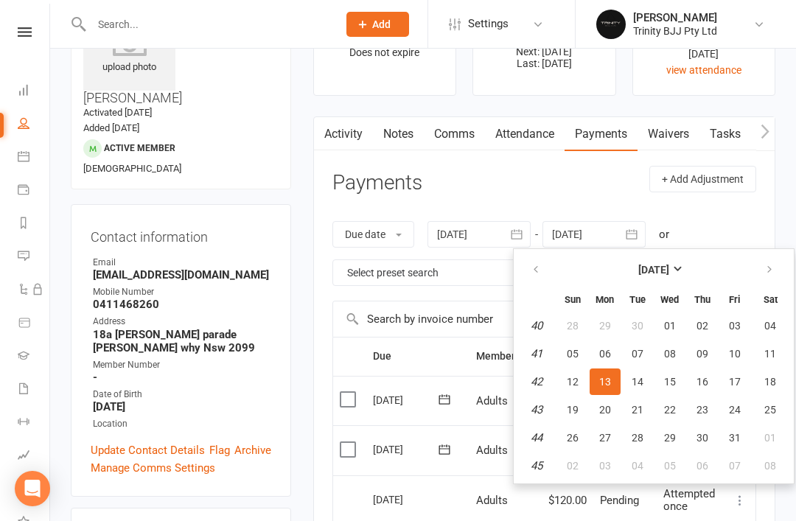 Image resolution: width=796 pixels, height=521 pixels. What do you see at coordinates (726, 134) in the screenshot?
I see `a: Tasks` at bounding box center [726, 134].